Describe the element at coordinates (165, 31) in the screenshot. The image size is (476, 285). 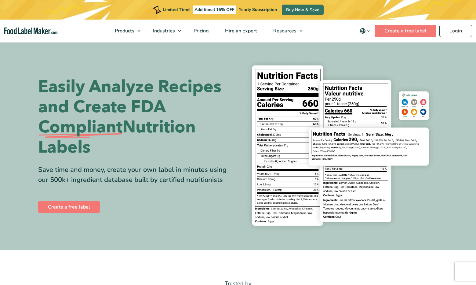
I see `a: Industries` at that location.